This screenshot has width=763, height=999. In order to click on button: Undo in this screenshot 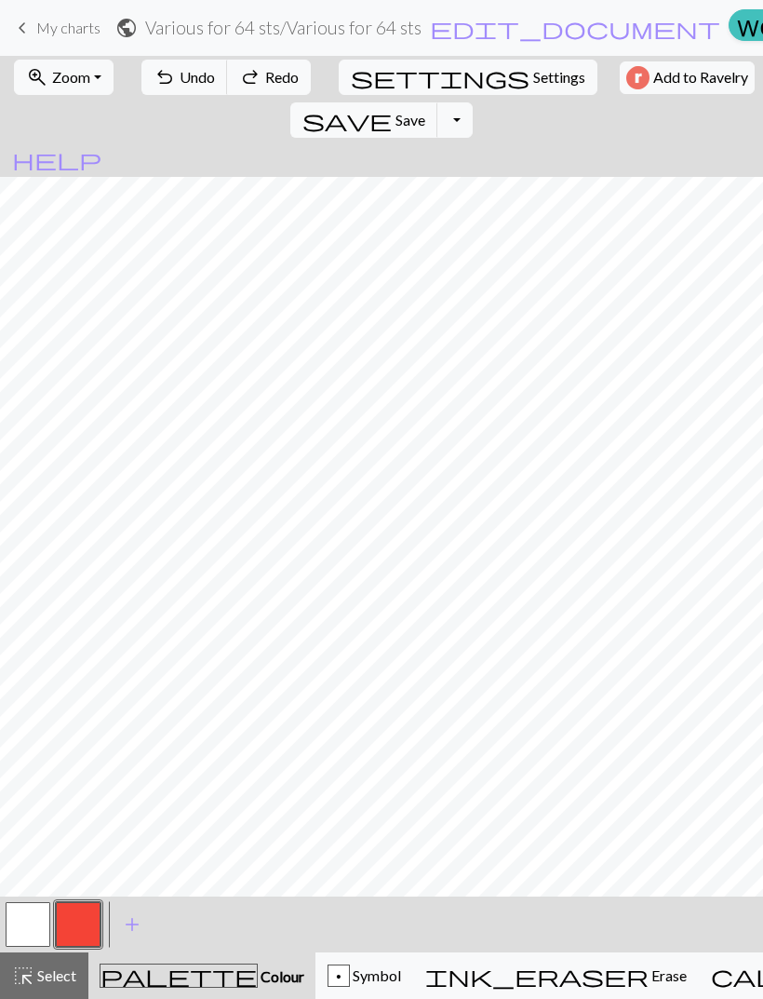, I will do `click(184, 77)`.